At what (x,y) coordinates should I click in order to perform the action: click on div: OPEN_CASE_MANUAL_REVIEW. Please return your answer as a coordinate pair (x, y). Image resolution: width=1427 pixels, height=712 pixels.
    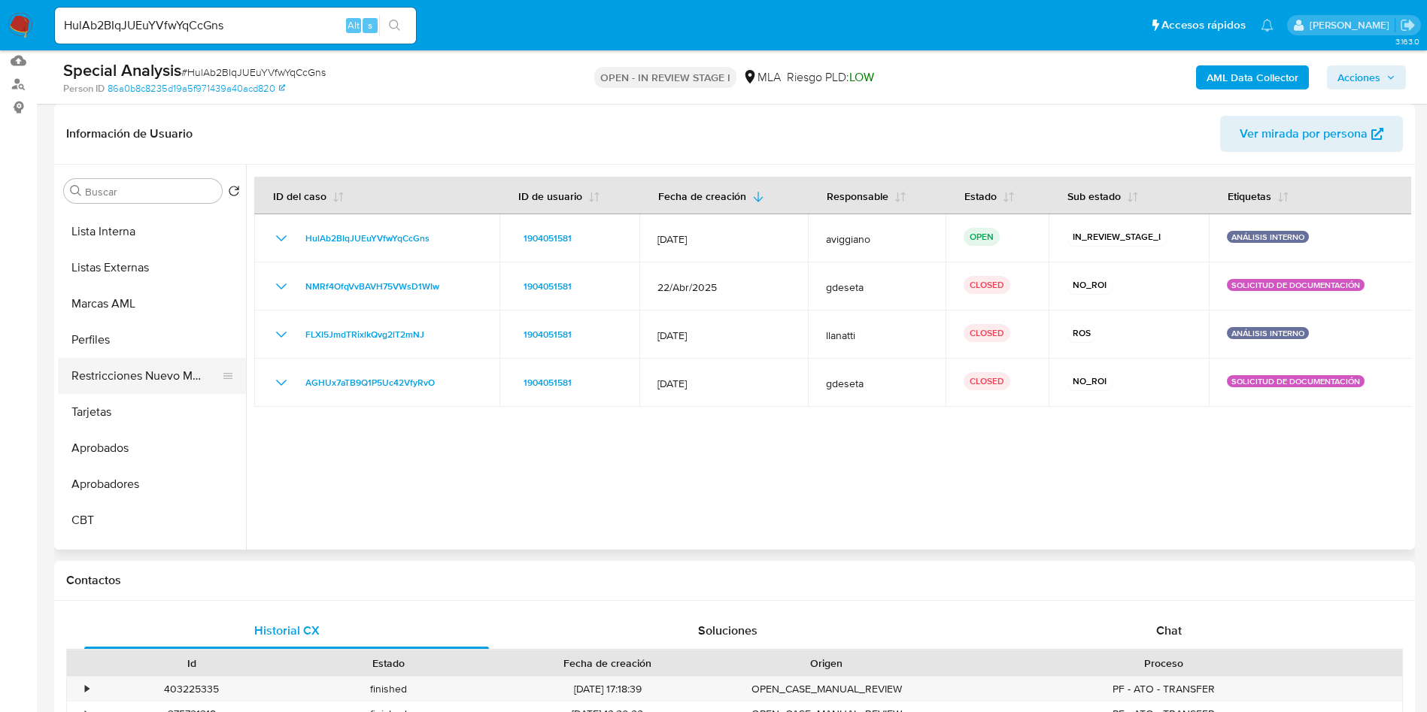
    Looking at the image, I should click on (826, 689).